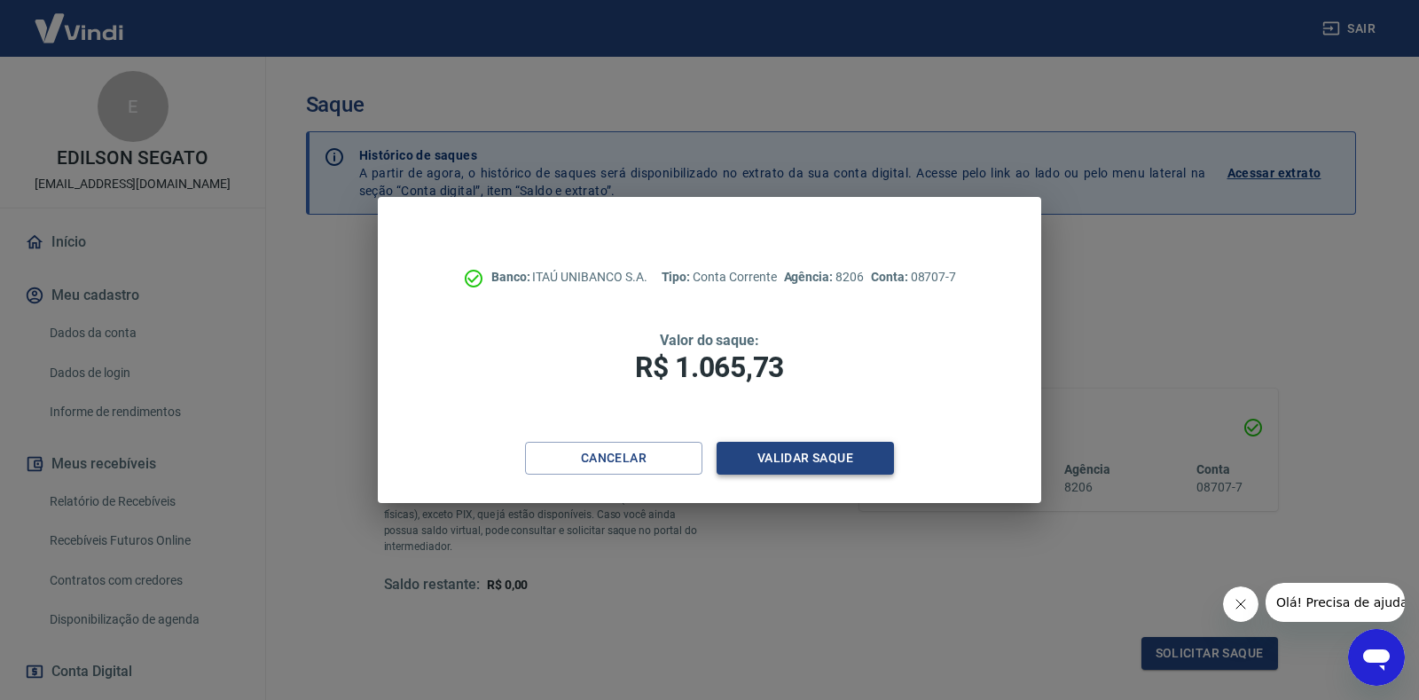 This screenshot has width=1419, height=700. Describe the element at coordinates (913, 277) in the screenshot. I see `p: 08707-7` at that location.